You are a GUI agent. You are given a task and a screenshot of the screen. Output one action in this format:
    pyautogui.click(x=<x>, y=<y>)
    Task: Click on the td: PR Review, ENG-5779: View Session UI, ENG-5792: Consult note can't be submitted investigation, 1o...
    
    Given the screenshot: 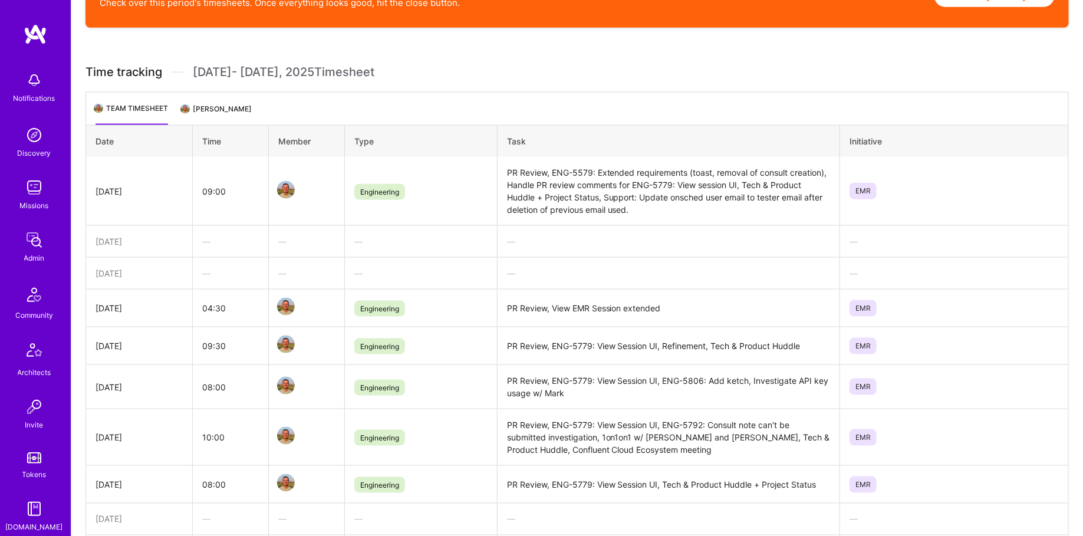 What is the action you would take?
    pyautogui.click(x=669, y=438)
    